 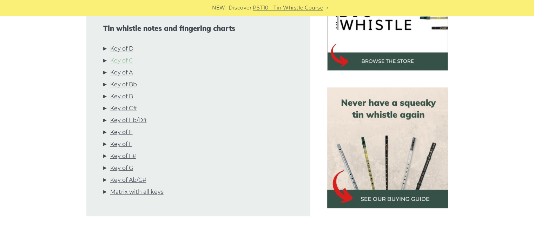 I want to click on span: Tin whistle notes and fingering charts, so click(x=198, y=28).